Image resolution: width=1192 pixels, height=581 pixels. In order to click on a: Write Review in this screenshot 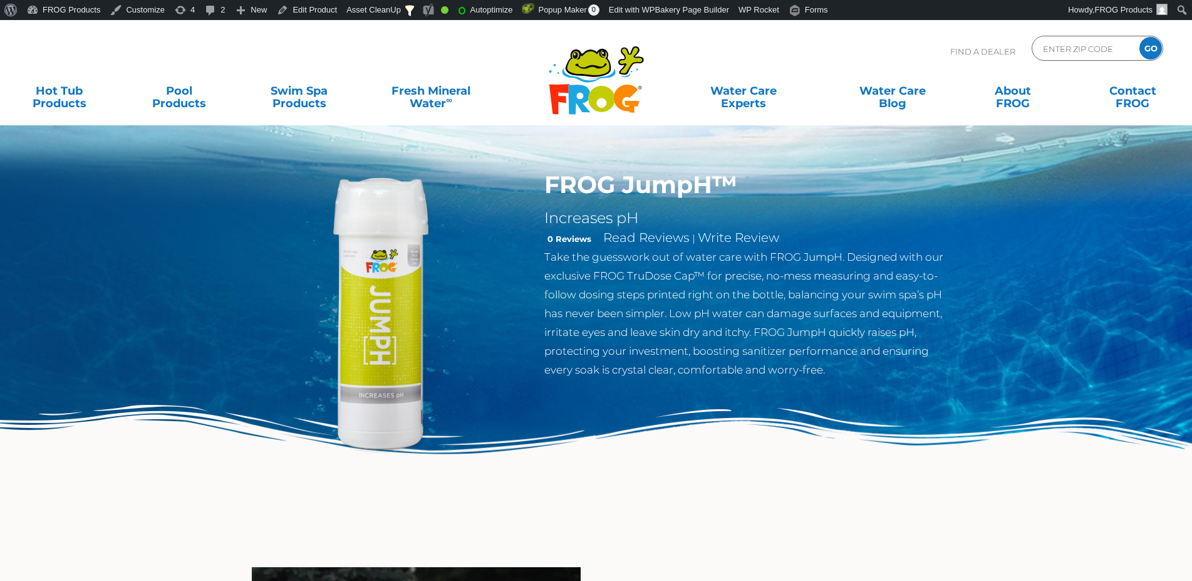, I will do `click(738, 237)`.